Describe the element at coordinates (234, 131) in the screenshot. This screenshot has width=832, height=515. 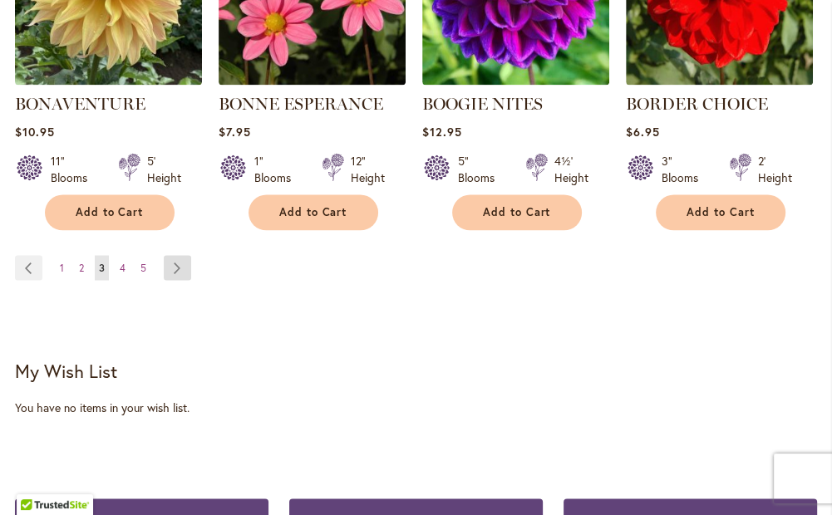
I see `span: $7.95` at that location.